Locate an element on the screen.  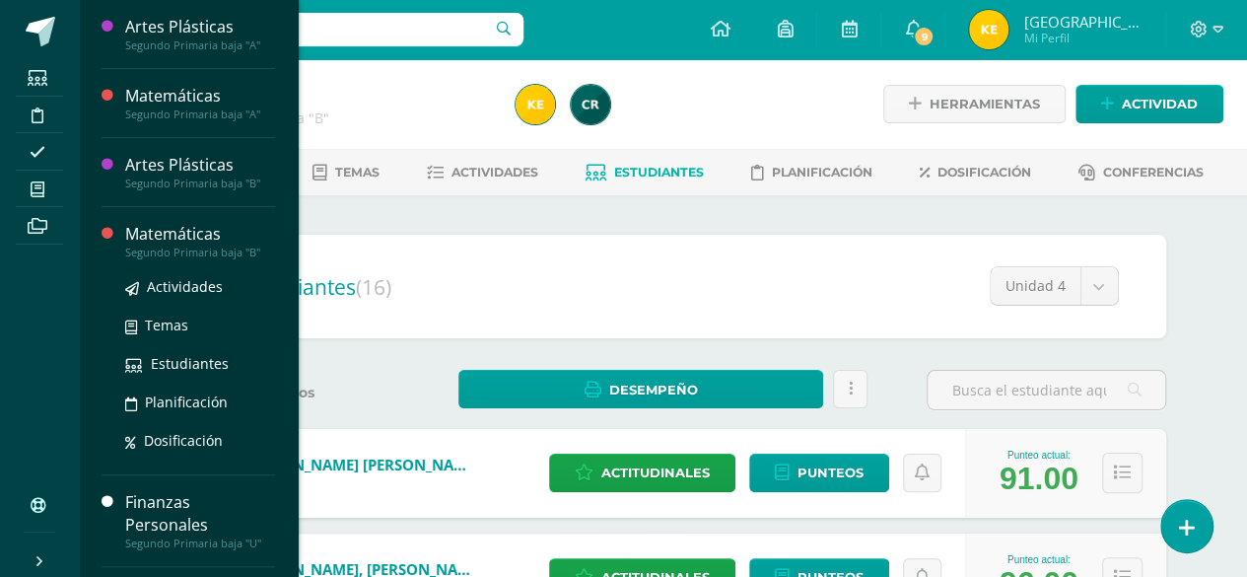
h1: Matemáticas is located at coordinates (322, 95).